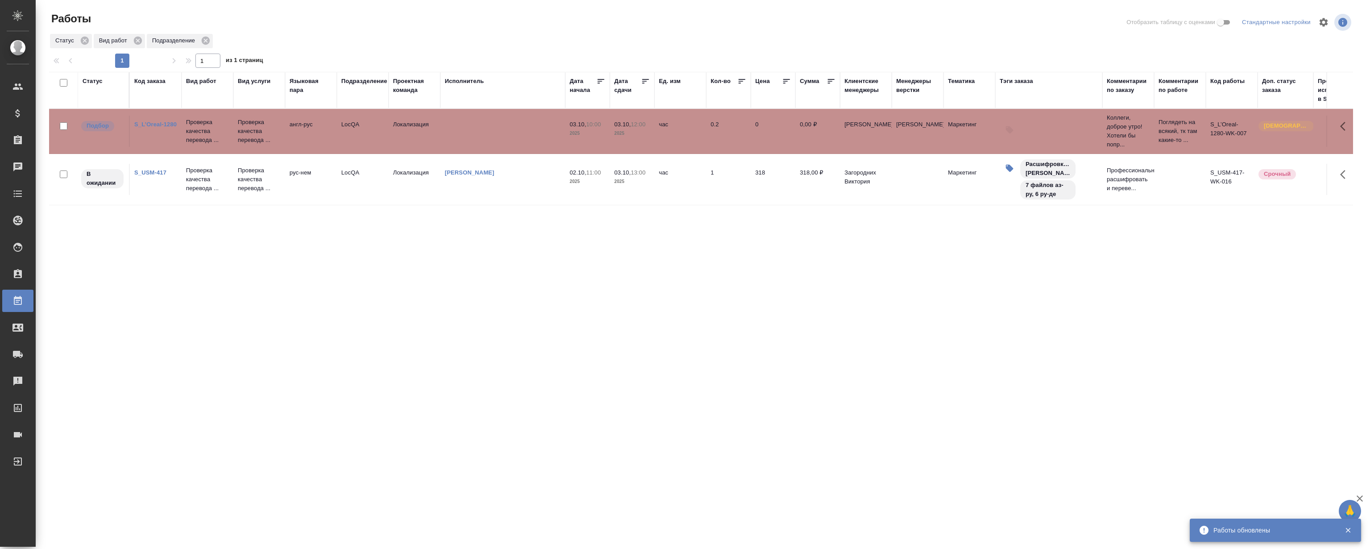 The height and width of the screenshot is (549, 1370). I want to click on p: 13:00, so click(638, 172).